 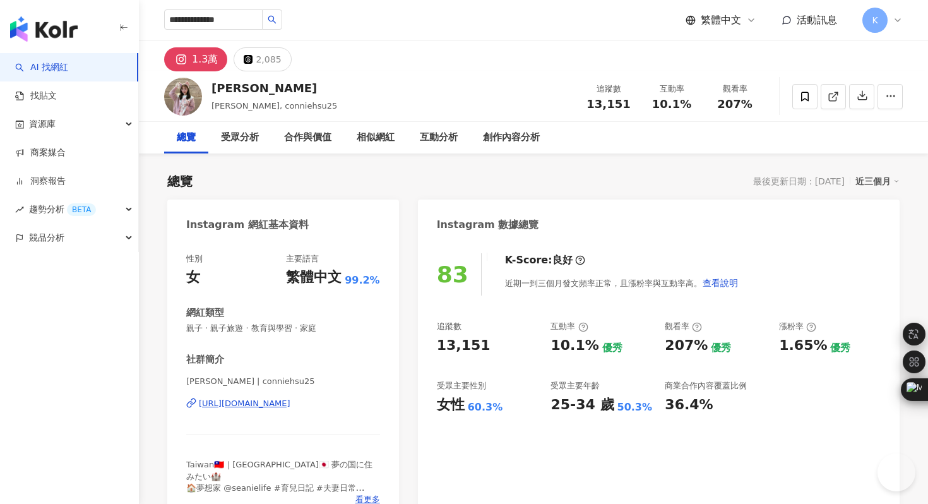 I want to click on a: 洞察報告, so click(x=40, y=181).